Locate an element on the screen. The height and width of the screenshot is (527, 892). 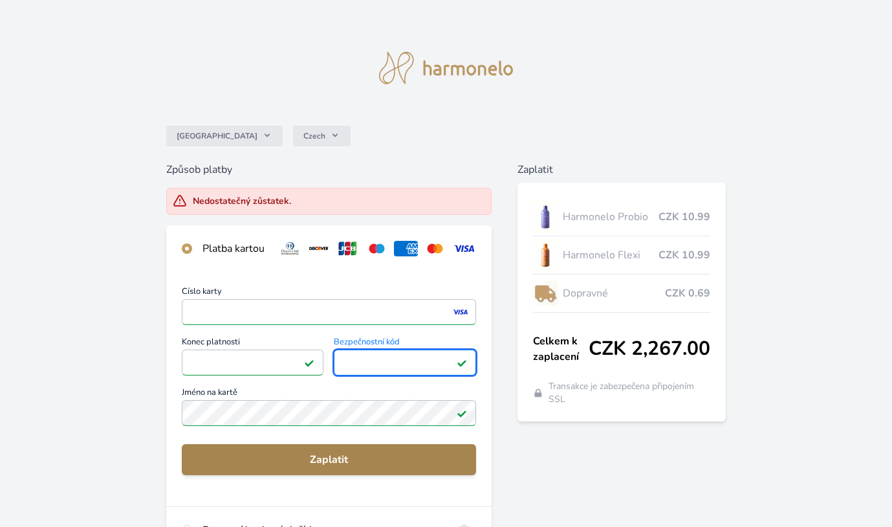
button: Czech is located at coordinates (321, 136).